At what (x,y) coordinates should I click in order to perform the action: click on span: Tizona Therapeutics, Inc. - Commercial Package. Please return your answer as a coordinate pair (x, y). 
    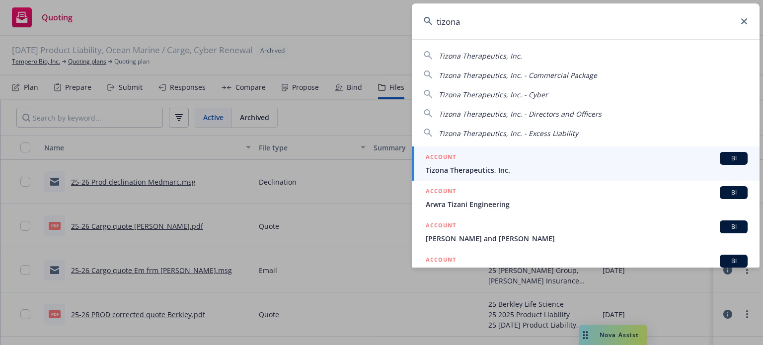
    Looking at the image, I should click on (517, 75).